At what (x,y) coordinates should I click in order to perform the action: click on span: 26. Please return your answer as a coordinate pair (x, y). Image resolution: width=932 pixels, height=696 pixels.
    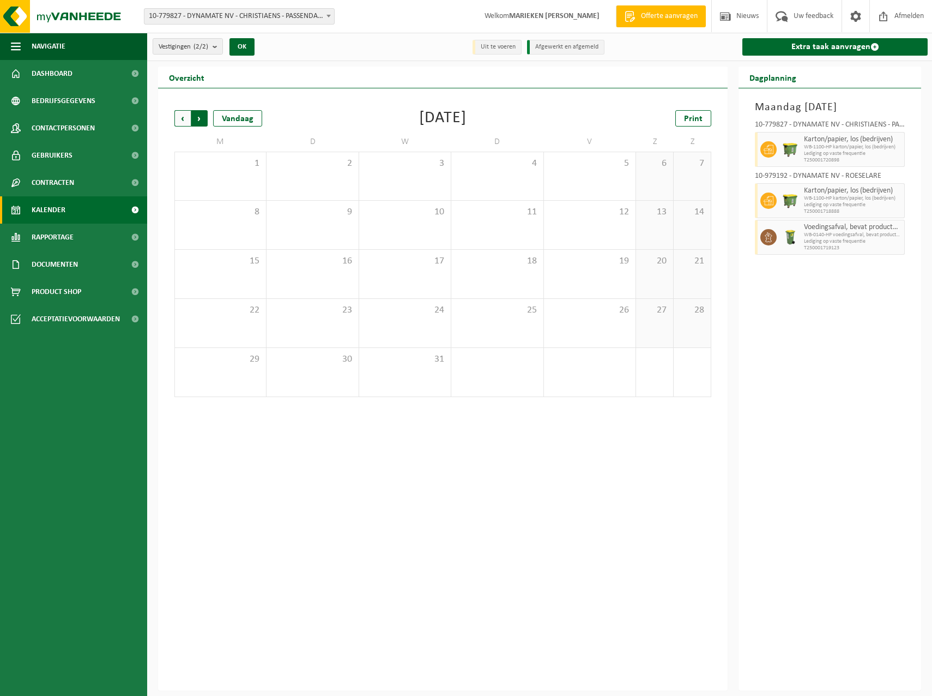
    Looking at the image, I should click on (590, 310).